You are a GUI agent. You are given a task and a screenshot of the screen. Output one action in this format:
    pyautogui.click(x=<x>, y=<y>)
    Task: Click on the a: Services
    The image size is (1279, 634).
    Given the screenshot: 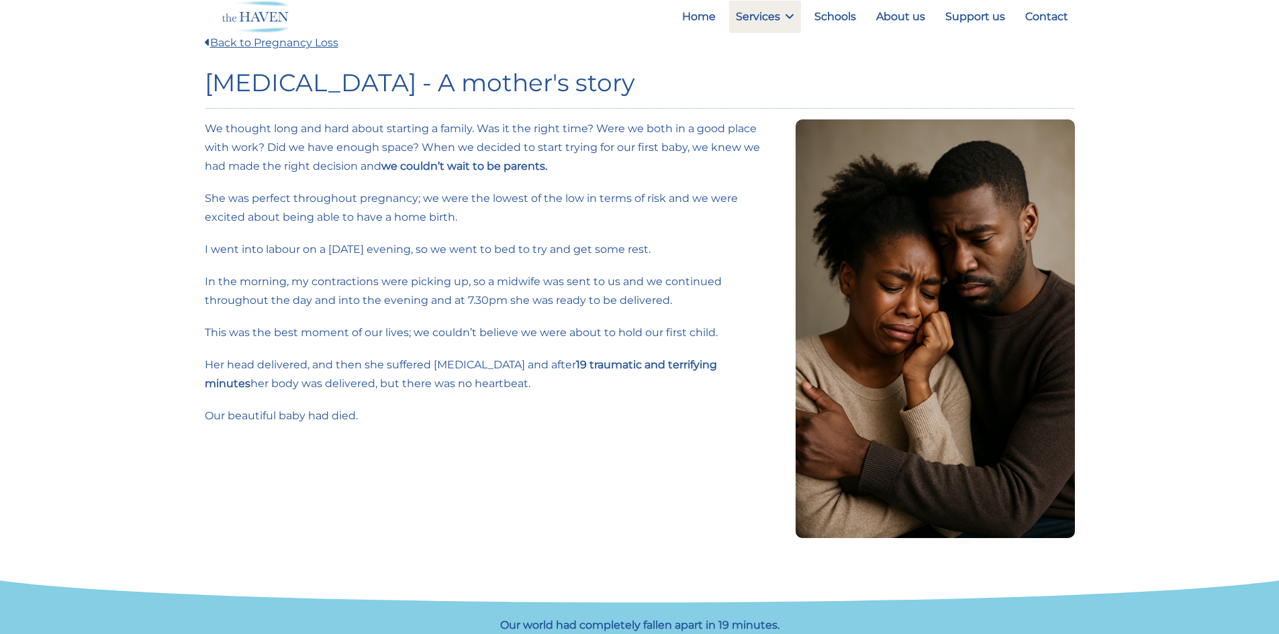 What is the action you would take?
    pyautogui.click(x=765, y=17)
    